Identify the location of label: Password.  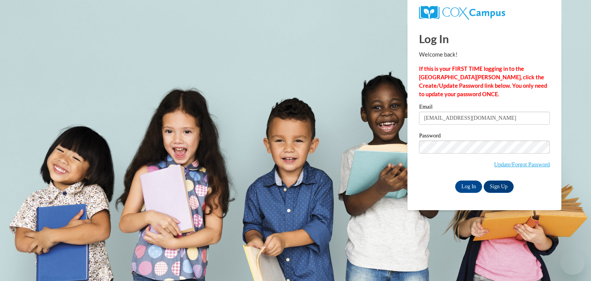
(485, 137).